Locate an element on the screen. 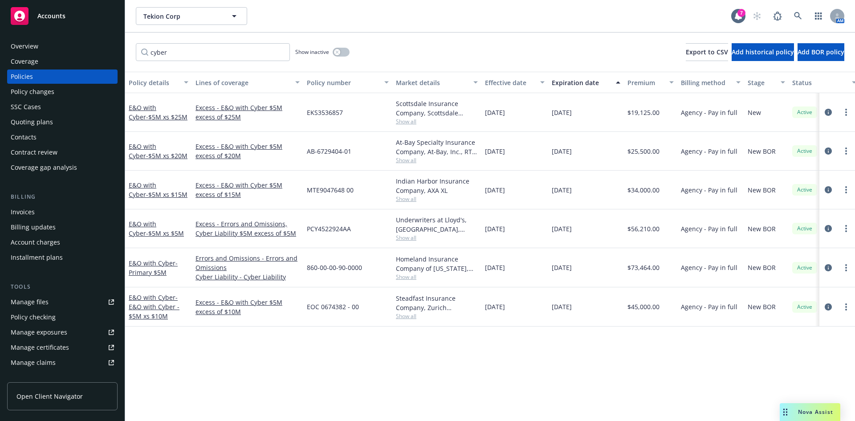 This screenshot has width=855, height=421. a: Manage claims is located at coordinates (62, 363).